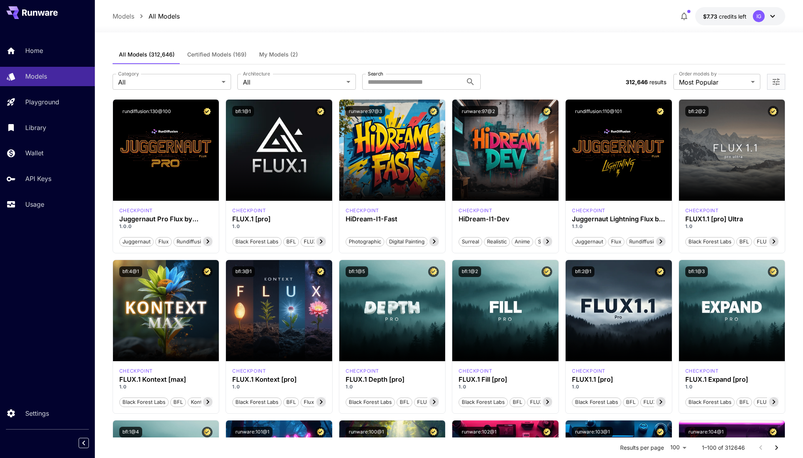 Image resolution: width=803 pixels, height=458 pixels. What do you see at coordinates (319, 241) in the screenshot?
I see `button: FLUX.1 [pro]` at bounding box center [319, 241].